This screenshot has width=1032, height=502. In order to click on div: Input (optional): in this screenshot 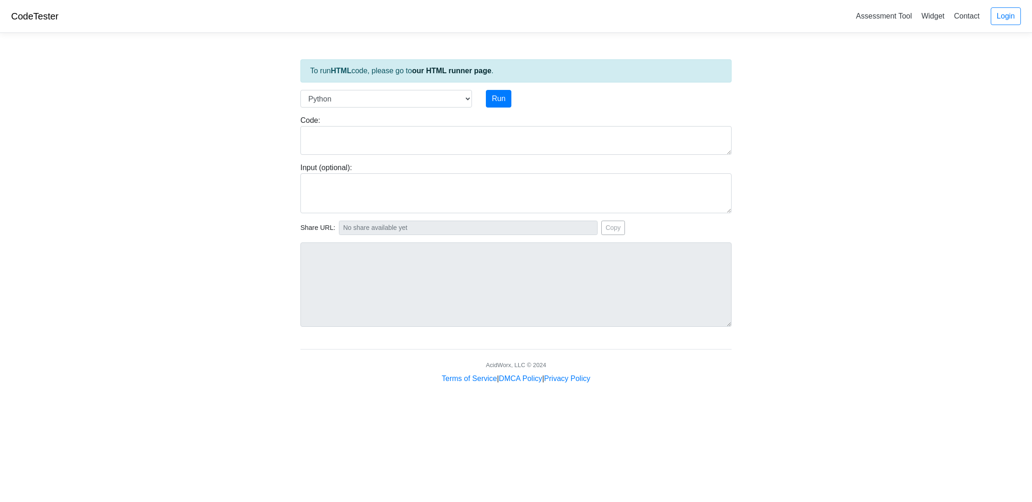, I will do `click(516, 188)`.